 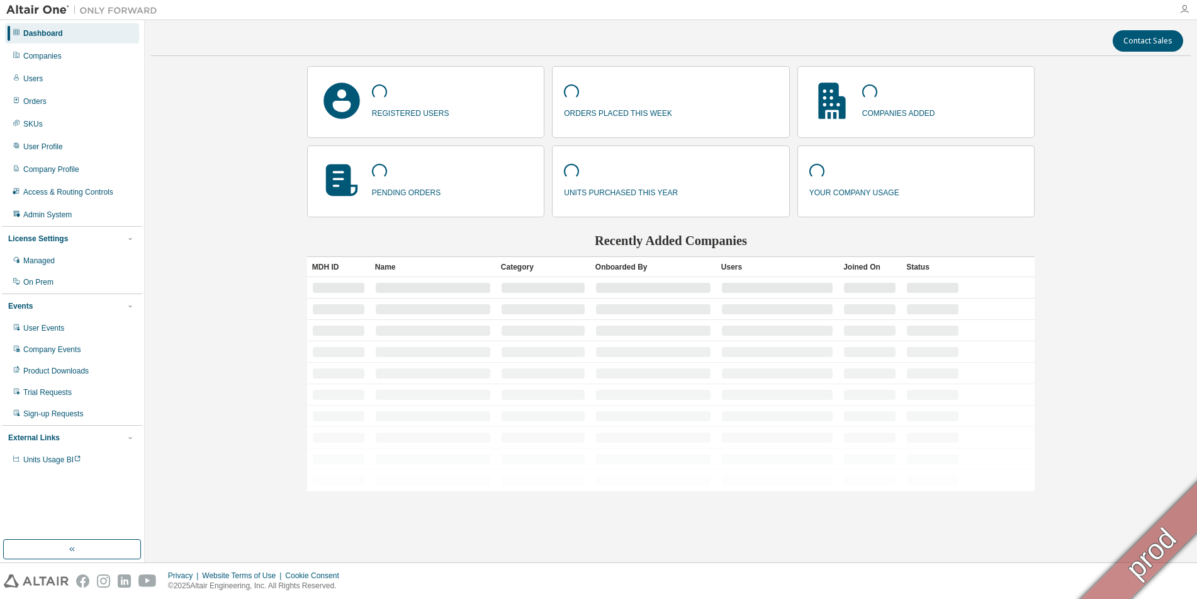 What do you see at coordinates (34, 438) in the screenshot?
I see `div: External Links` at bounding box center [34, 438].